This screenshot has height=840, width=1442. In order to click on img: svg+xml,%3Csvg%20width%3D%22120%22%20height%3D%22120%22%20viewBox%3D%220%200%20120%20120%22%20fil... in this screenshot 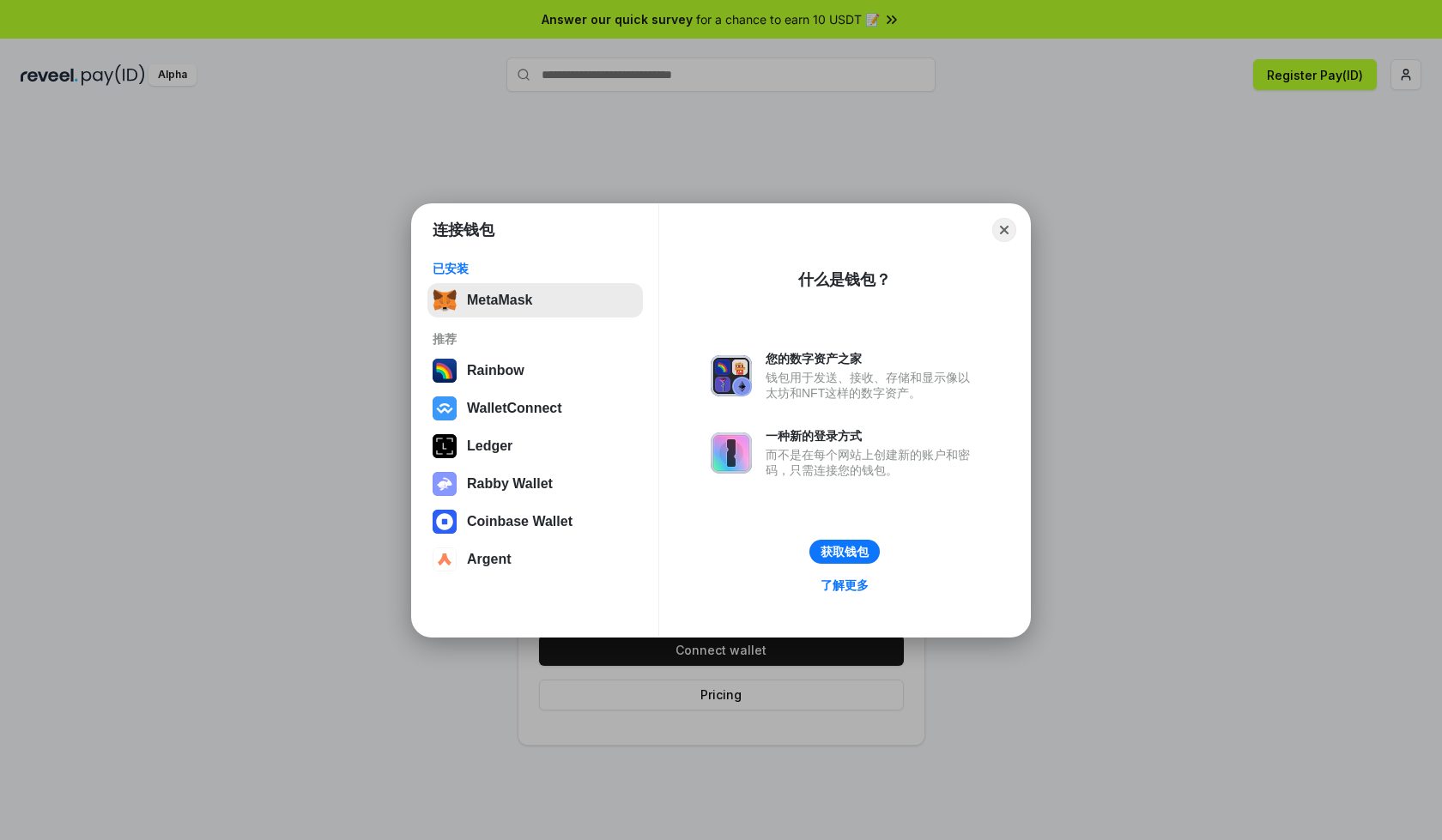, I will do `click(445, 371)`.